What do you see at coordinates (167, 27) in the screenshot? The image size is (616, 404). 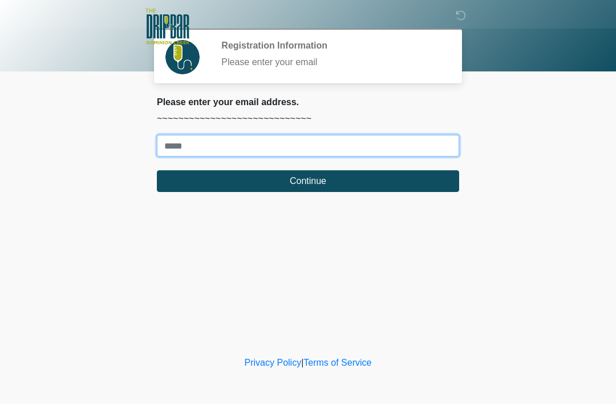 I see `img: The DRIPBaR - San Antonio Dominion Creek Logo` at bounding box center [167, 27].